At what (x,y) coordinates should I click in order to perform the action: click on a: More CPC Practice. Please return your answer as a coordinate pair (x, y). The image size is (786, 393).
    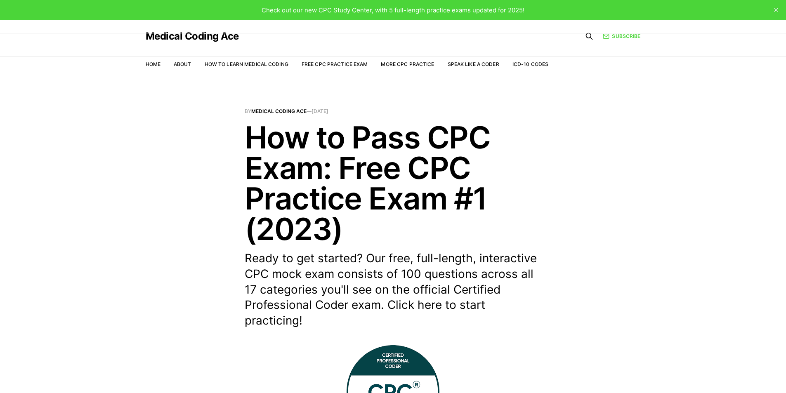
    Looking at the image, I should click on (407, 64).